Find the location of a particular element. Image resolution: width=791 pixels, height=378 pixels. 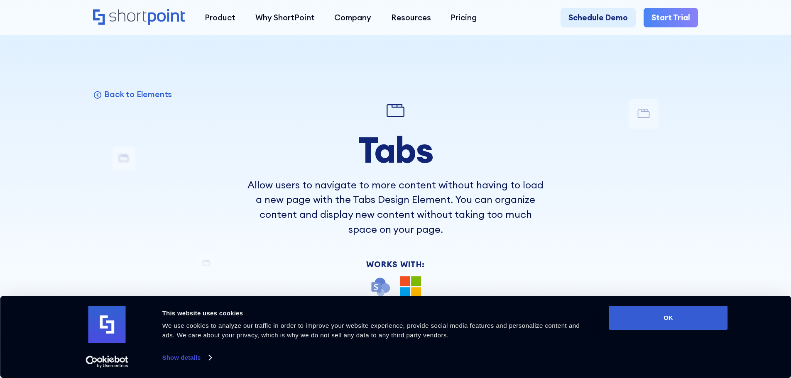

img: SharePoint icon is located at coordinates (380, 287).